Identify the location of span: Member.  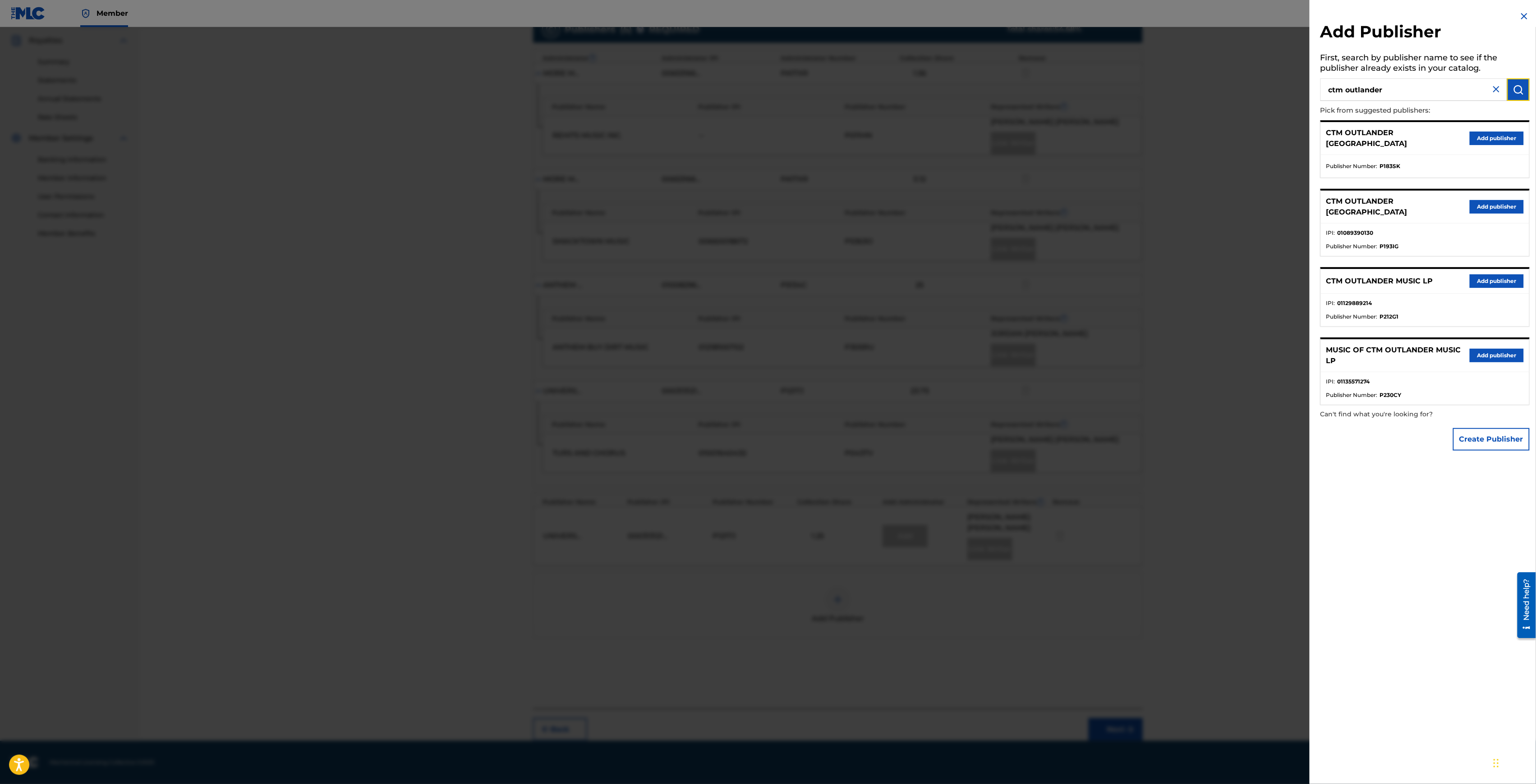
(112, 13).